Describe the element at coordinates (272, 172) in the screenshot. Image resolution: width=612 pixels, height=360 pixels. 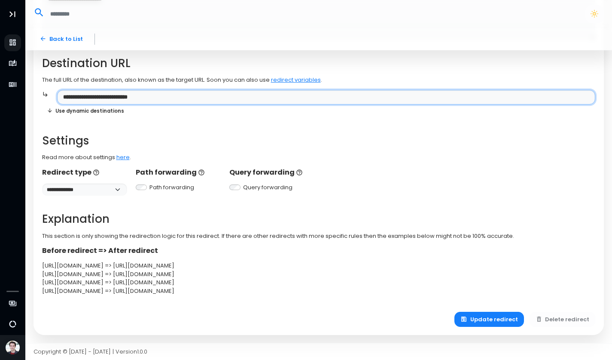
I see `p: Query forwarding` at that location.